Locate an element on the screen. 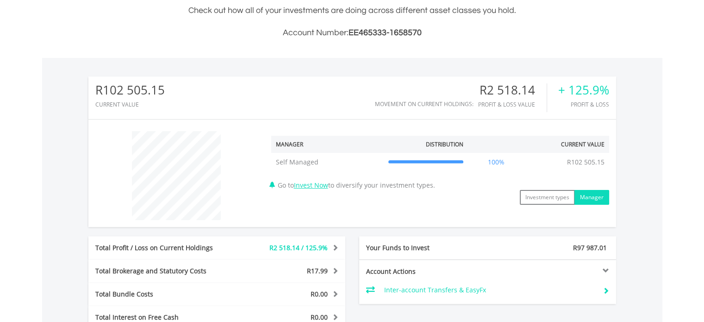 The height and width of the screenshot is (322, 704). span: R2 518.14 / 125.9% is located at coordinates (299, 247).